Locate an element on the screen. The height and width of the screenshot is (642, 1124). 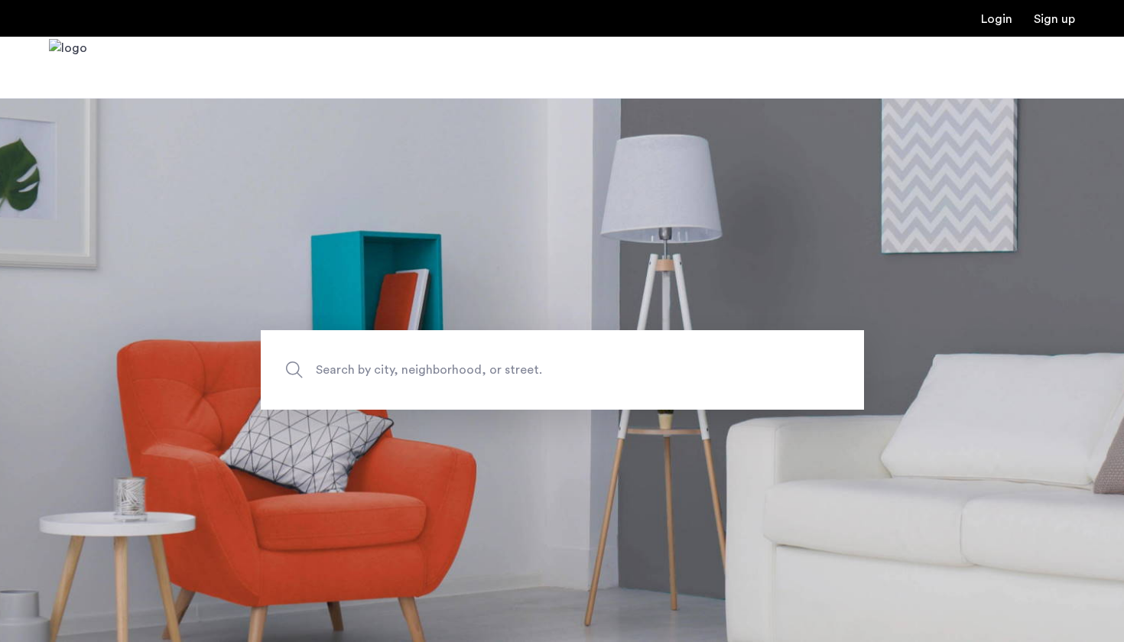
a: Registration is located at coordinates (1054, 19).